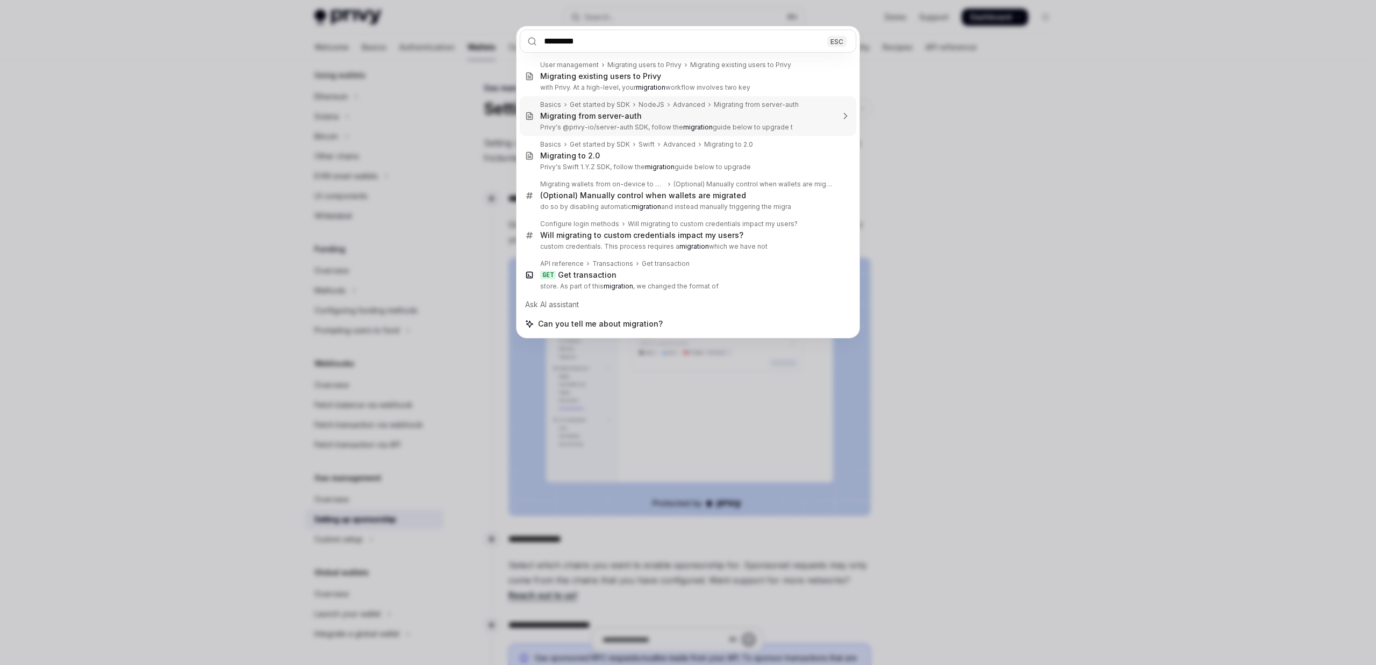  I want to click on div: User management, so click(569, 65).